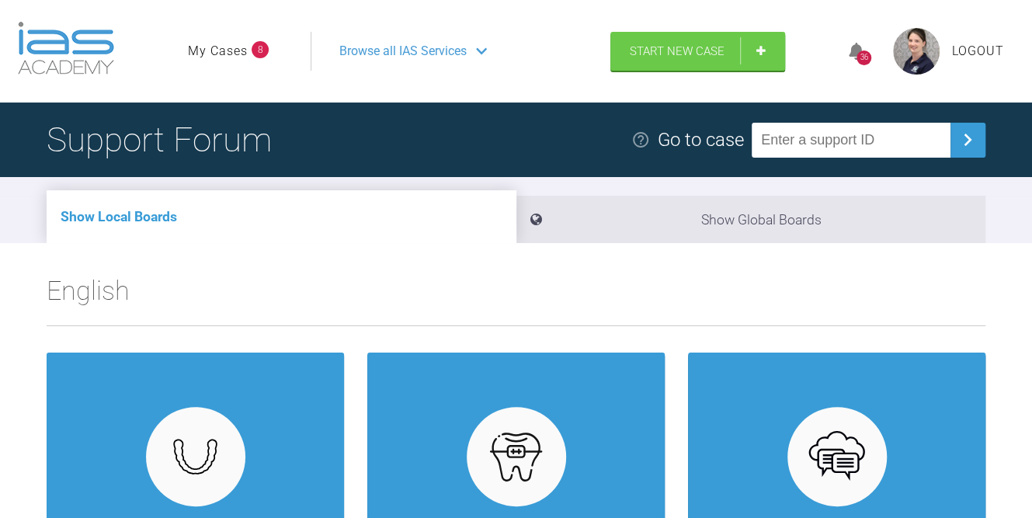 This screenshot has width=1032, height=518. I want to click on img: help.e70b9f3d.svg, so click(640, 140).